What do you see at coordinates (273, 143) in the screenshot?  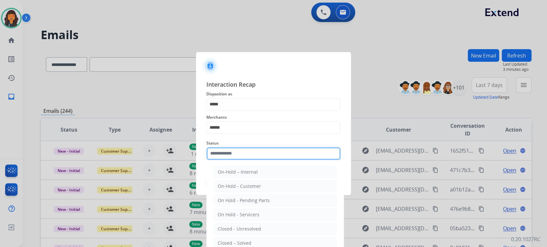 I see `span: Status` at bounding box center [273, 143].